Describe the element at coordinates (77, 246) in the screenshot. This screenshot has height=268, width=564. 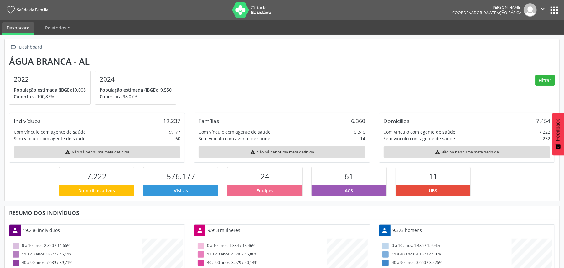
I see `div: 0 a 10 anos: 2.820 / 14,66%` at that location.